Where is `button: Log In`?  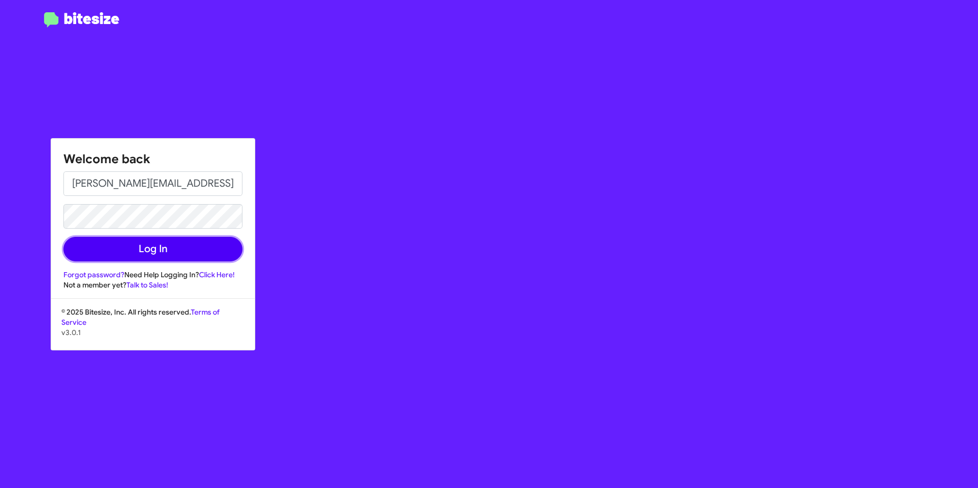
button: Log In is located at coordinates (153, 249).